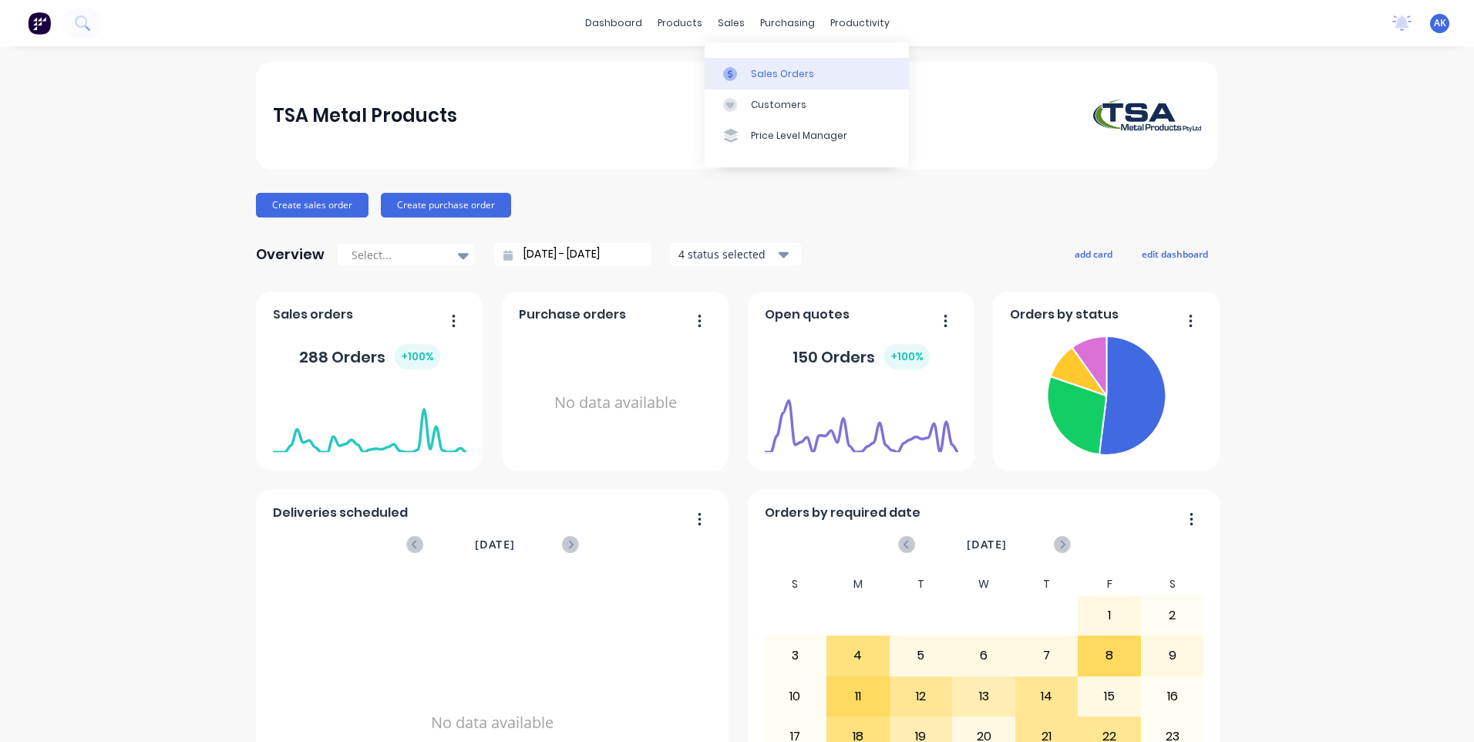  I want to click on div: 4 status selected, so click(727, 254).